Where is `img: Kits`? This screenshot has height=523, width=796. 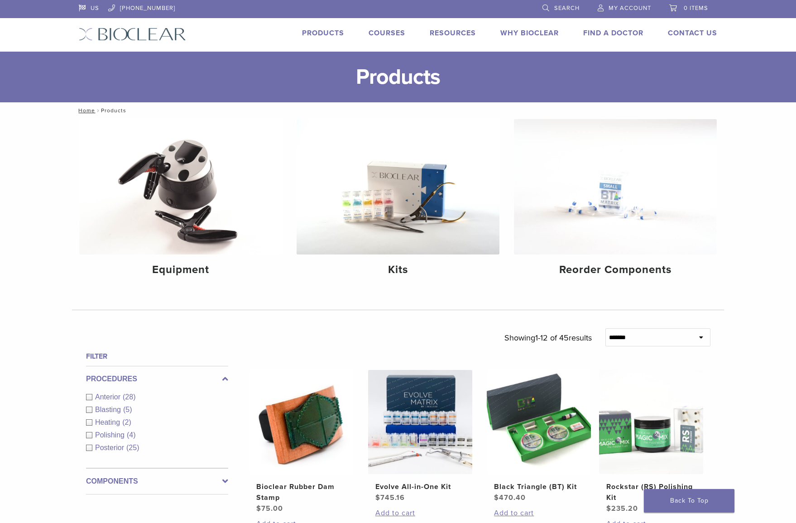
img: Kits is located at coordinates (398, 187).